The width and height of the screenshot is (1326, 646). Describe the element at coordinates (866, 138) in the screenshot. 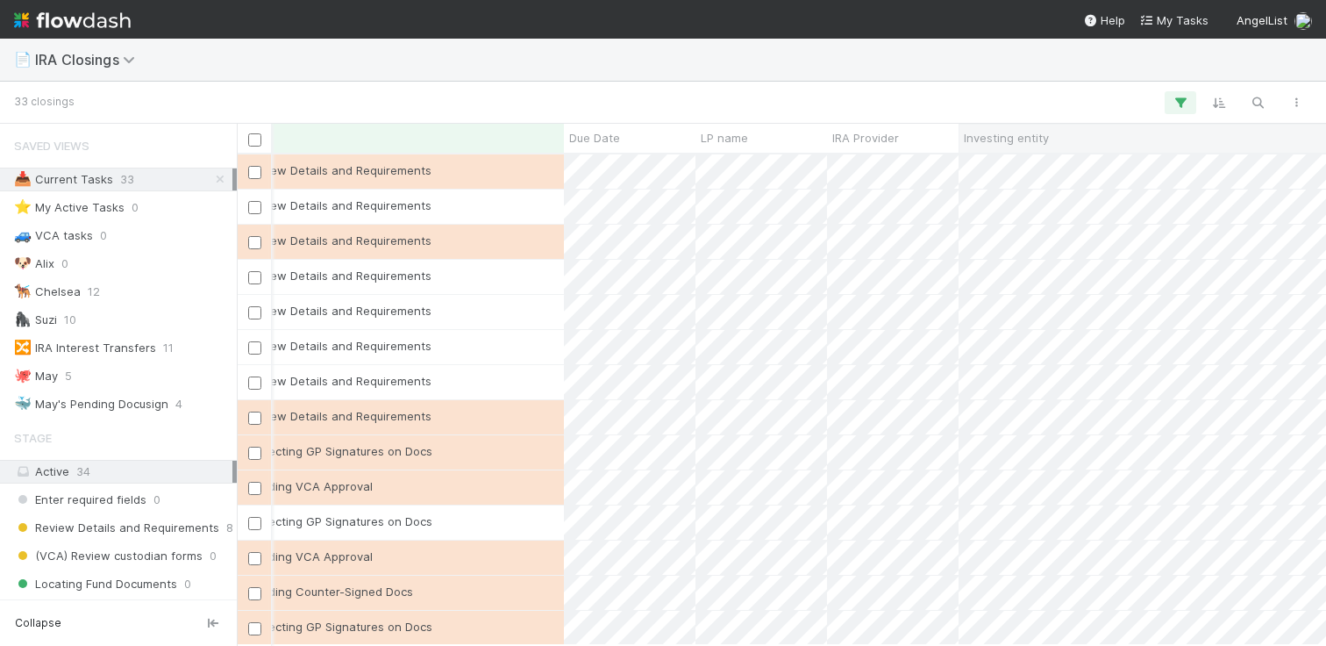

I see `span: IRA Provider` at that location.